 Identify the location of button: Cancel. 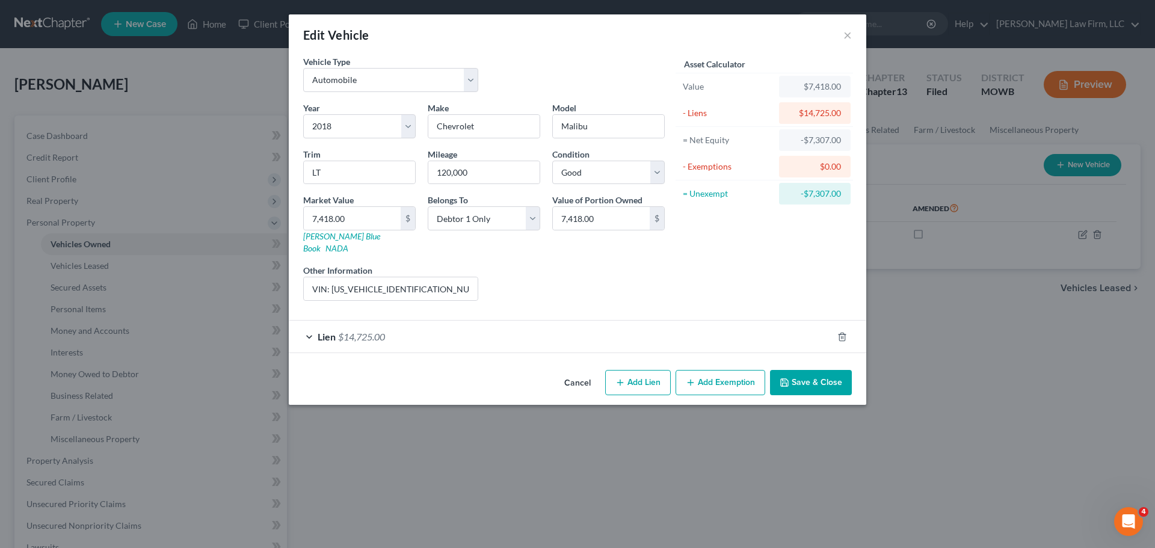
(578, 383).